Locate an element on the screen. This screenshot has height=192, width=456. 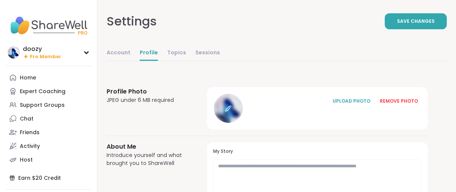
div: Home is located at coordinates (28, 78).